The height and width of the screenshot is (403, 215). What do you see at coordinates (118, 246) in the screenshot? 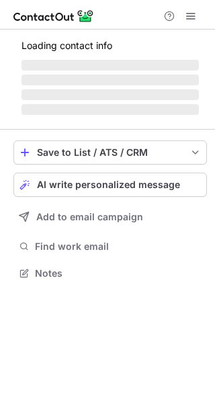
I see `span: Find work email` at bounding box center [118, 246].